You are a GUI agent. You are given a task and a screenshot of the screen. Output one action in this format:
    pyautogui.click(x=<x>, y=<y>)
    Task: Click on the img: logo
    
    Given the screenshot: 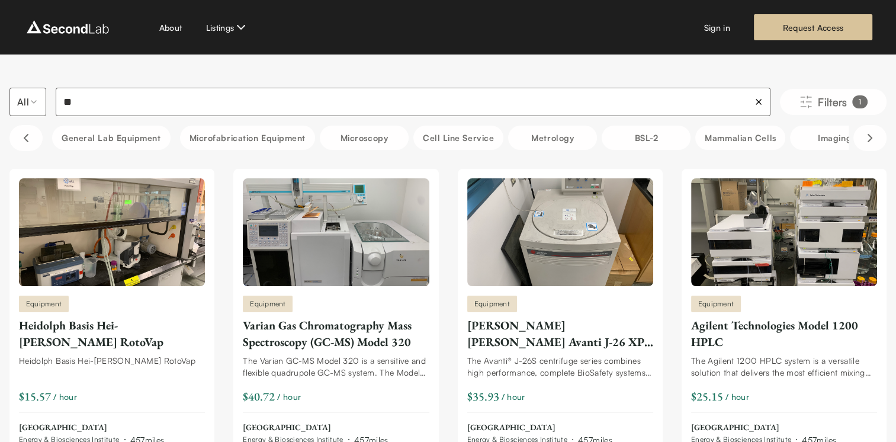 What is the action you would take?
    pyautogui.click(x=68, y=27)
    